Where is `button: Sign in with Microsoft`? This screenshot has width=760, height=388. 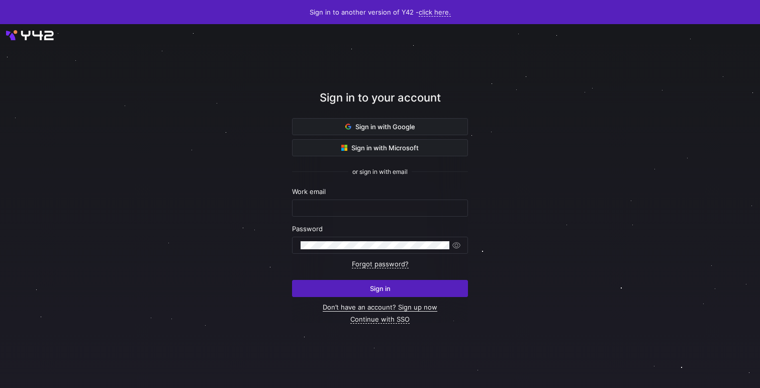
button: Sign in with Microsoft is located at coordinates (380, 148).